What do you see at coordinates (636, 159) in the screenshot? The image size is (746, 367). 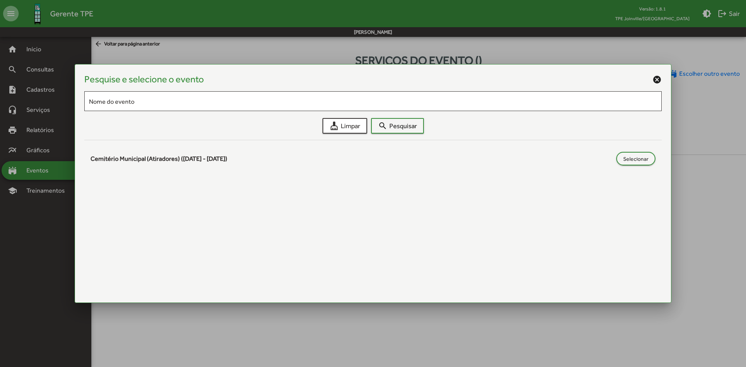 I see `span: Selecionar` at bounding box center [636, 159].